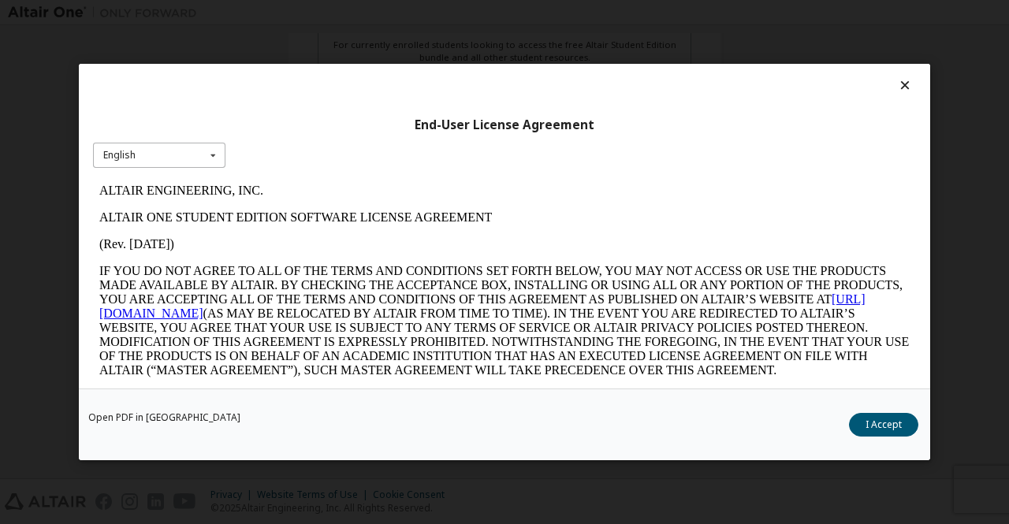  Describe the element at coordinates (412, 40) in the screenshot. I see `p: ALTAIR ONE STUDENT EDITION SOFTWARE LICENSE AGREEMENT` at that location.